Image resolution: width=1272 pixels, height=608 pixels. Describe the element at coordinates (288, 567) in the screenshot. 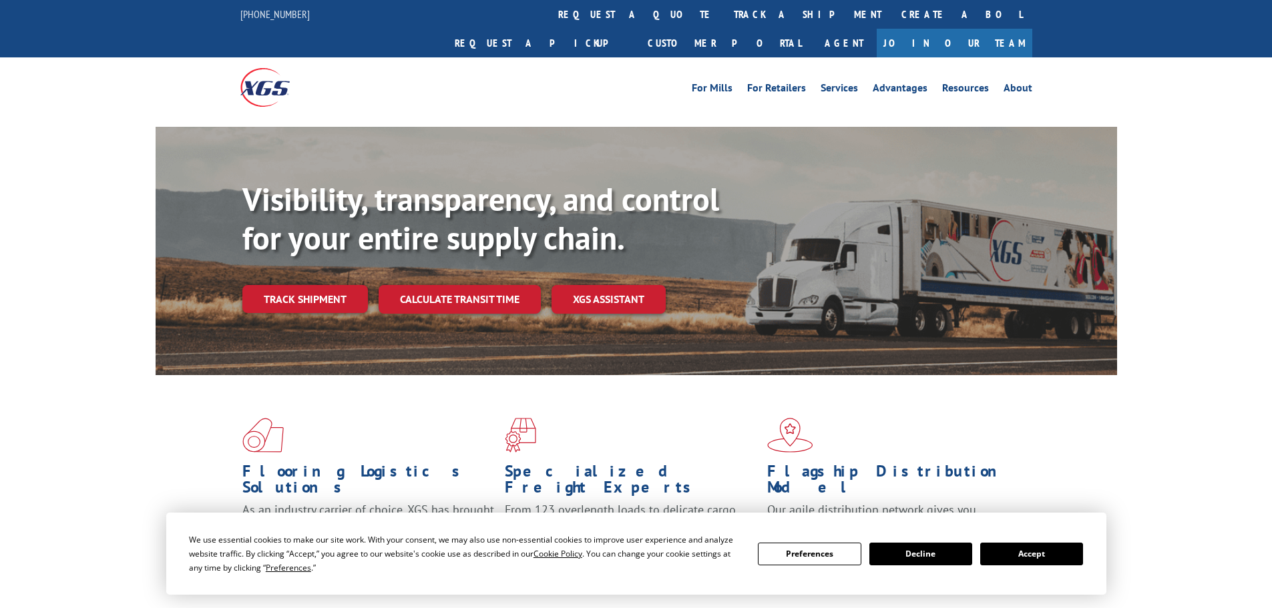

I see `span: Preferences` at that location.